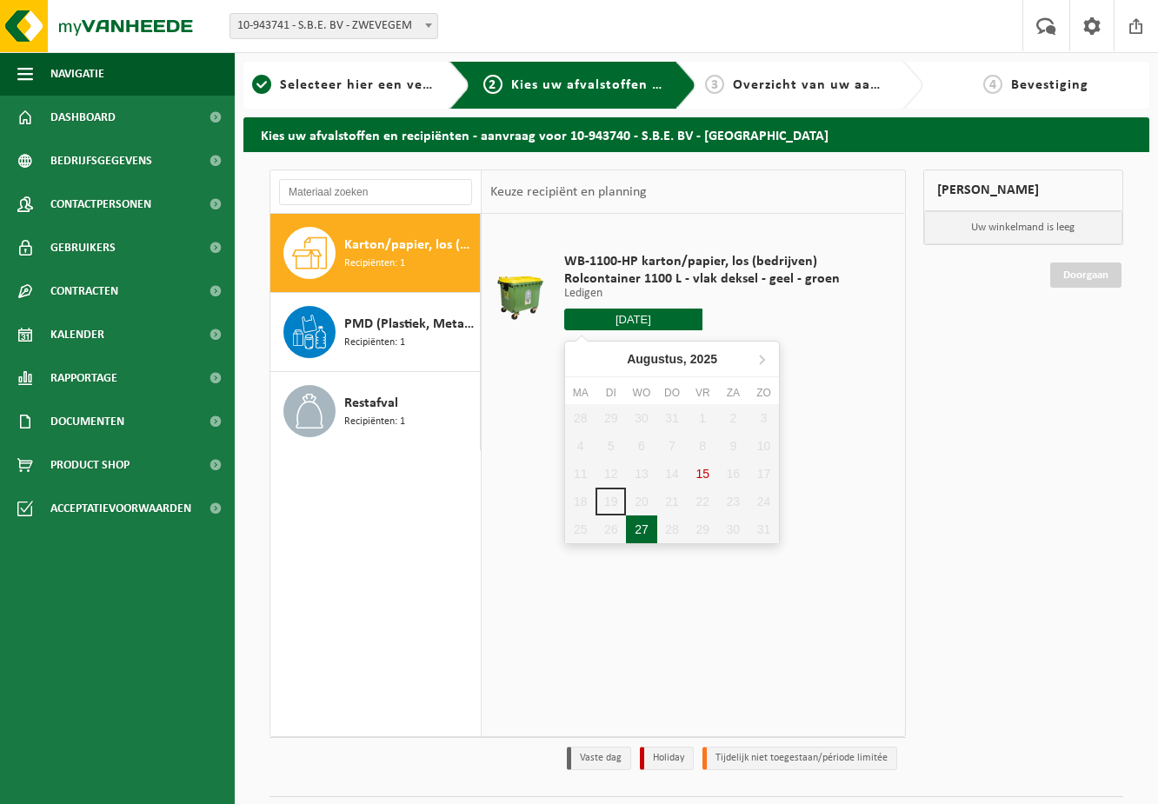 The image size is (1158, 804). Describe the element at coordinates (410, 324) in the screenshot. I see `span: PMD (Plastiek, Metaal, Drankkartons) (bedrijven)` at that location.